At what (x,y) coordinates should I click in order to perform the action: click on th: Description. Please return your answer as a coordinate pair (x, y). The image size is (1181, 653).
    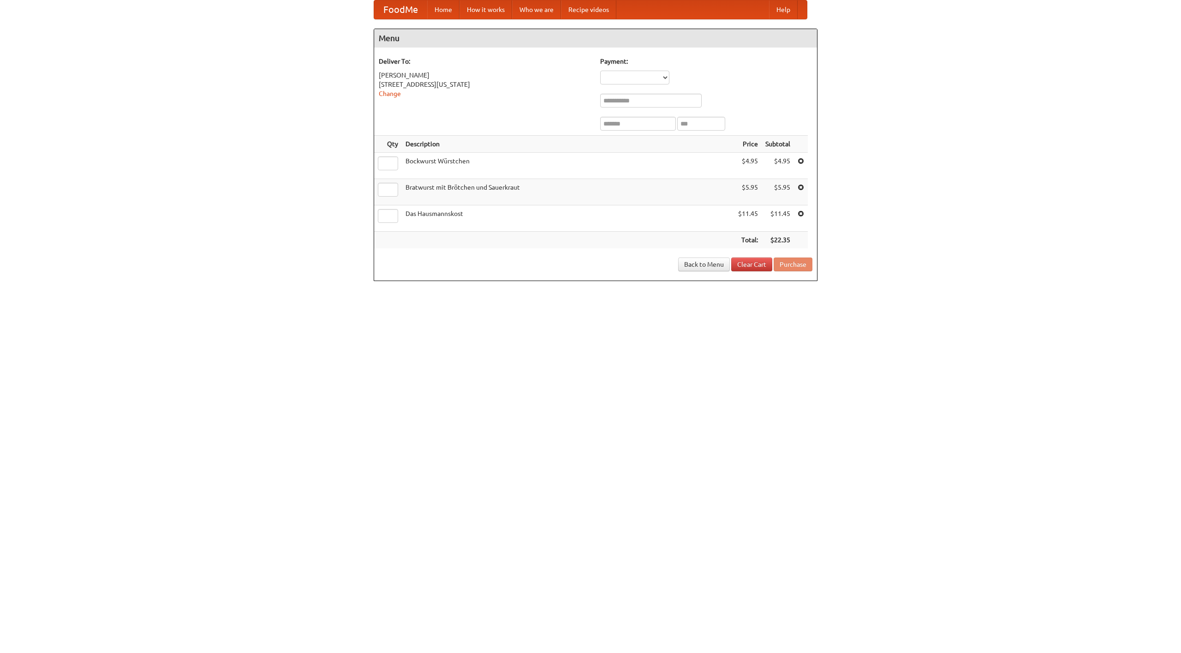
    Looking at the image, I should click on (568, 144).